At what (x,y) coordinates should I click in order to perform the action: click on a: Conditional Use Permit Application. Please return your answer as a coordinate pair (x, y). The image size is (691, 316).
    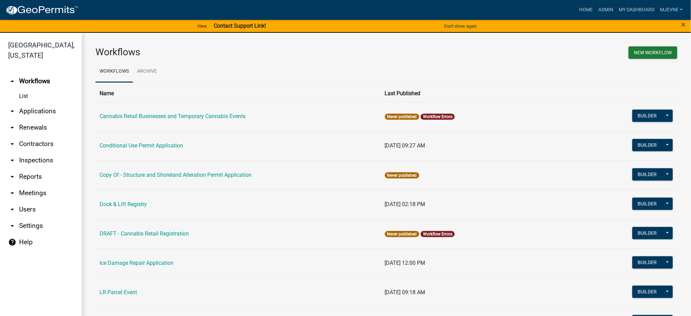
    Looking at the image, I should click on (141, 145).